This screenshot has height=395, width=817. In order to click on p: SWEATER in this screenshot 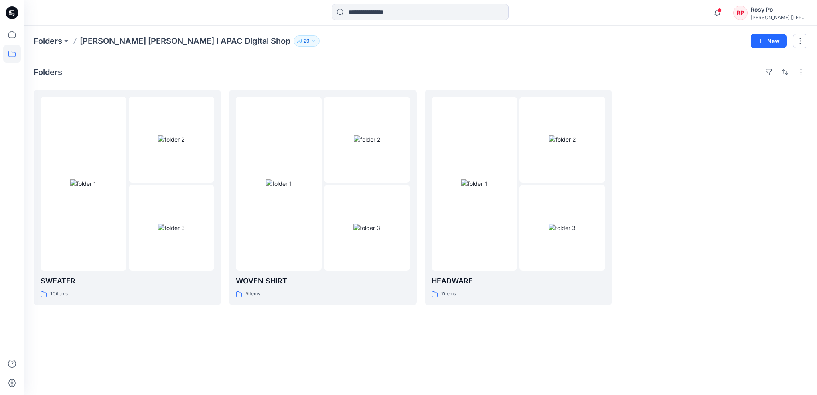, I will do `click(127, 281)`.